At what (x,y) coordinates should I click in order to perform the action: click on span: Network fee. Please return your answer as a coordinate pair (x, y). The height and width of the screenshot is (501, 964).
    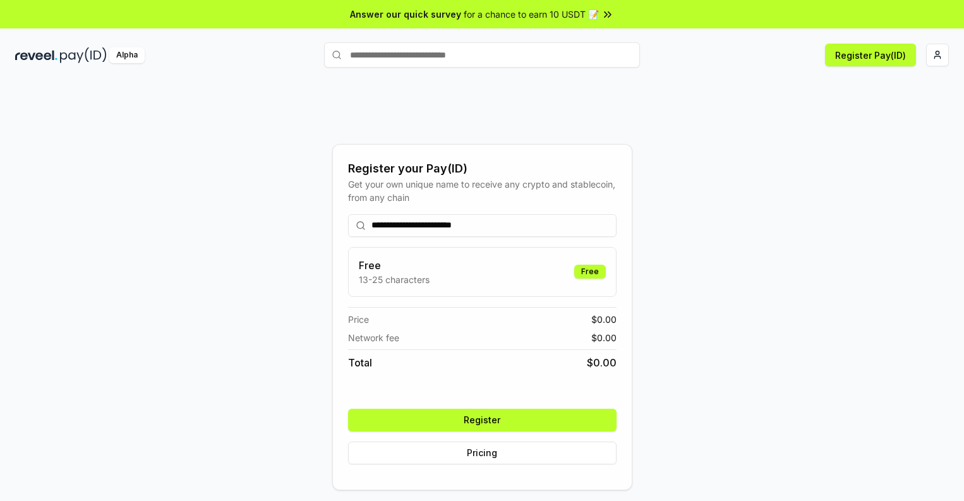
    Looking at the image, I should click on (373, 337).